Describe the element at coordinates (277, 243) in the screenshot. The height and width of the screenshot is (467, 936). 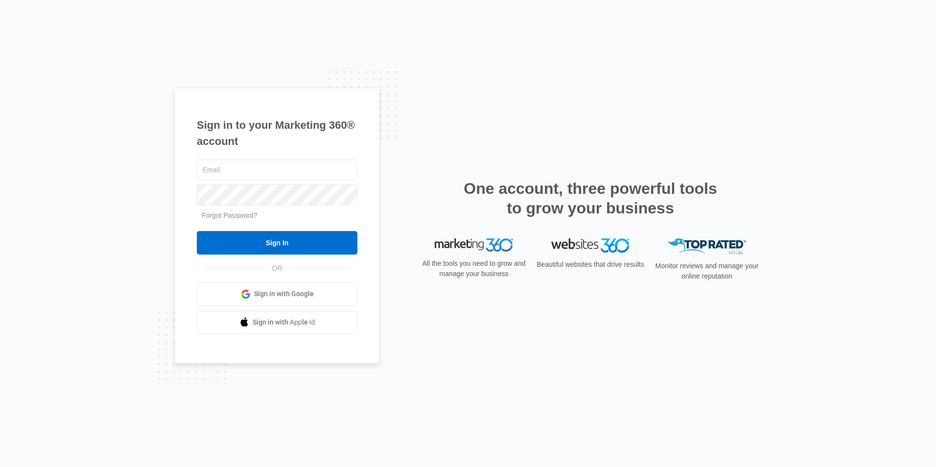
I see `input: Sign In` at that location.